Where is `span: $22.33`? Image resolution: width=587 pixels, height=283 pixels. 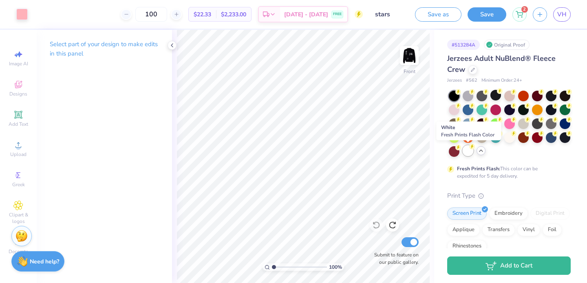 span: $22.33 is located at coordinates (202, 14).